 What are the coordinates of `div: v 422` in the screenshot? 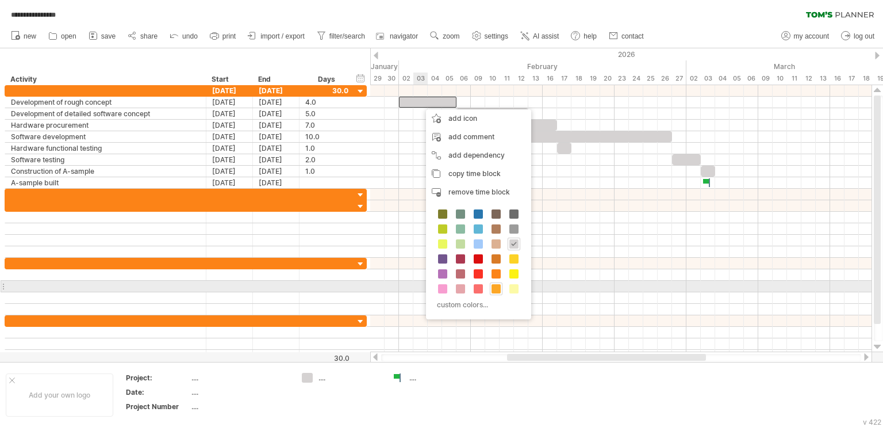 It's located at (872, 421).